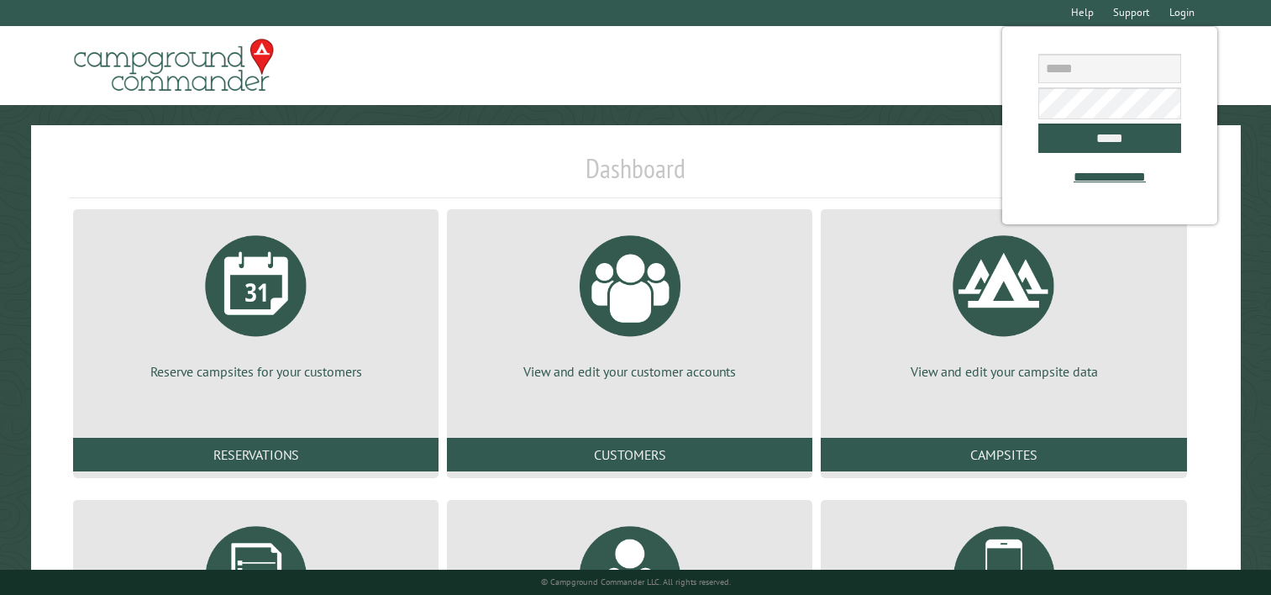 This screenshot has width=1271, height=595. Describe the element at coordinates (1003, 454) in the screenshot. I see `a: Campsites` at that location.